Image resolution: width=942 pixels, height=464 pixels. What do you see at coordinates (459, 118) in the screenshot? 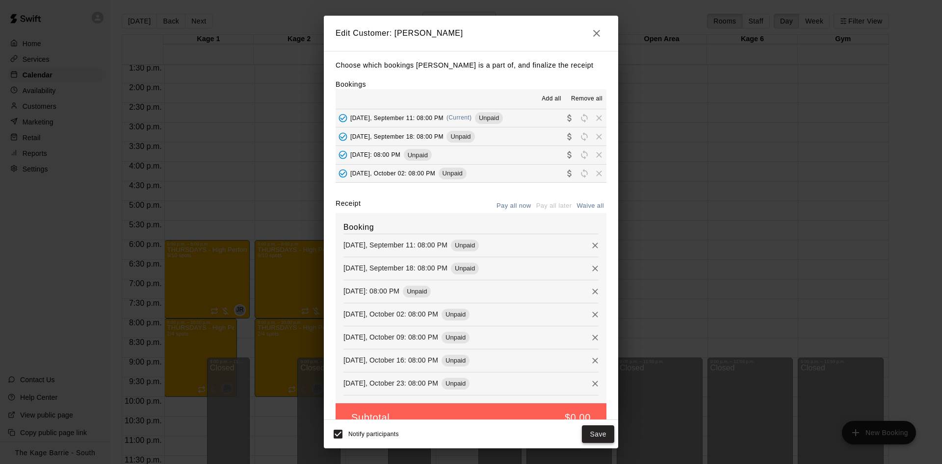
I see `span: (Current)` at bounding box center [459, 118].